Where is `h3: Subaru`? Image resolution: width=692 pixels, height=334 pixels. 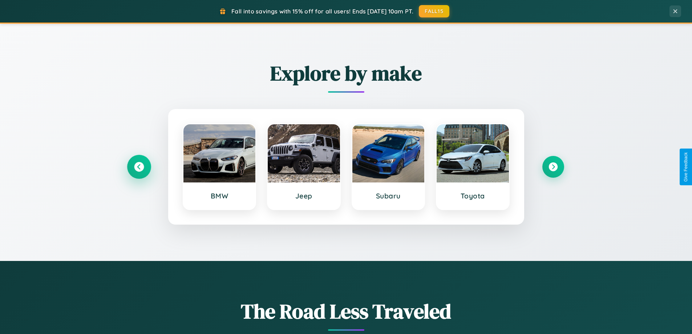 h3: Subaru is located at coordinates (388, 196).